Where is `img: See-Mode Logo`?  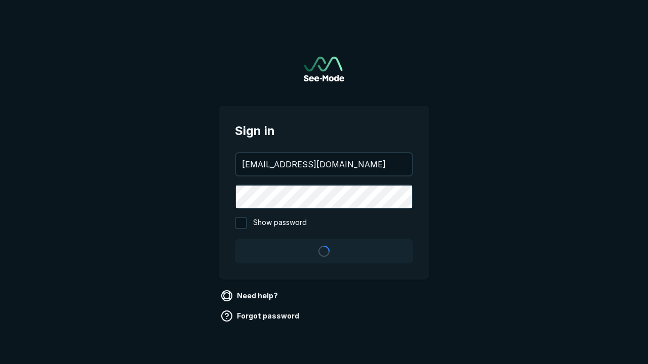
img: See-Mode Logo is located at coordinates (324, 69).